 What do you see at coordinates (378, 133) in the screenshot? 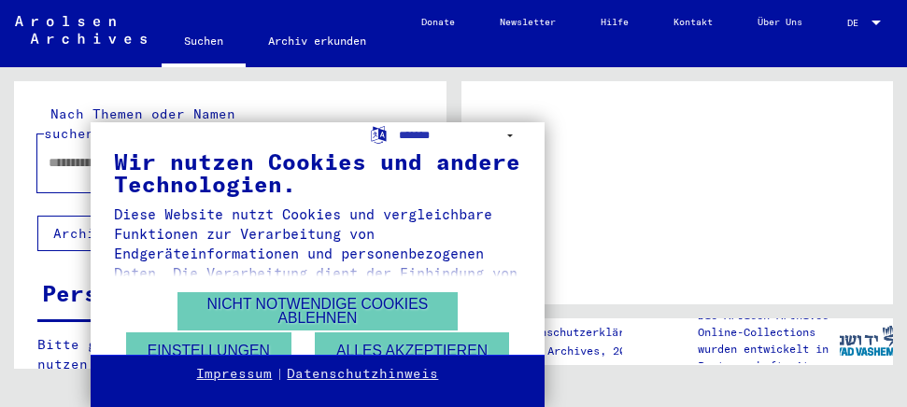
I see `label: Sprache auswählen` at bounding box center [378, 133].